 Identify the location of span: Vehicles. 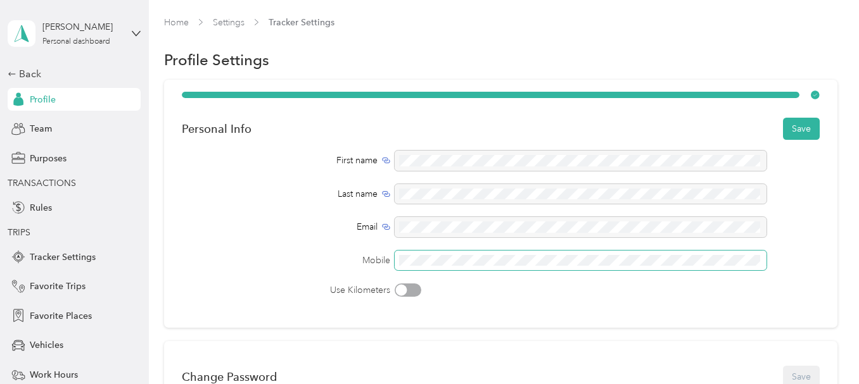
(46, 345).